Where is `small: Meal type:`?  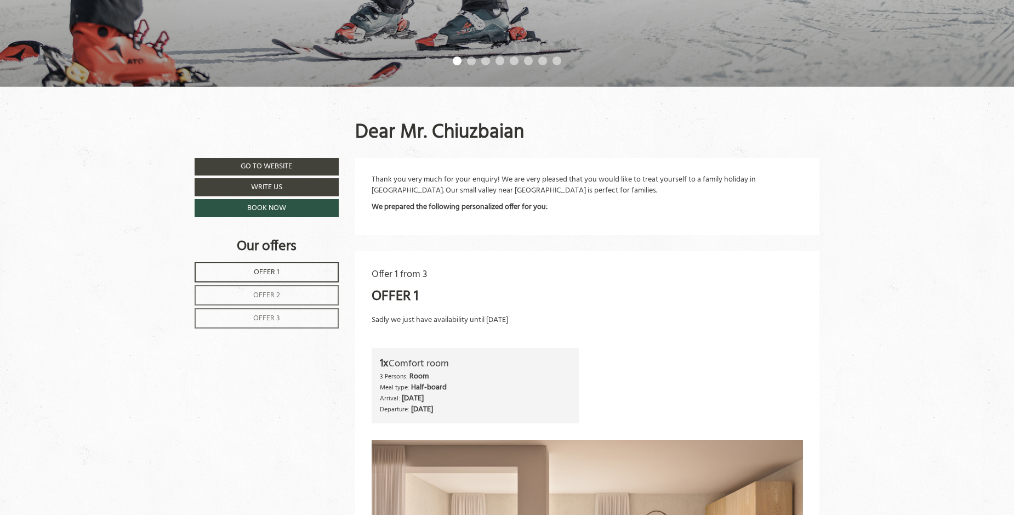
small: Meal type: is located at coordinates (395, 387).